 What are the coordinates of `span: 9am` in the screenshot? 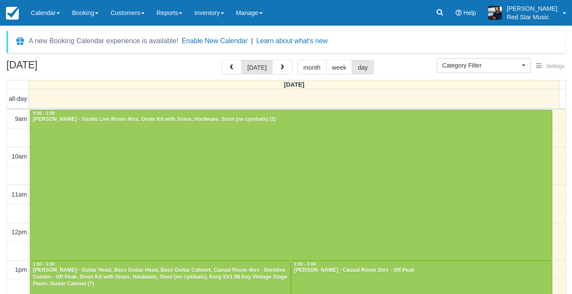 It's located at (21, 119).